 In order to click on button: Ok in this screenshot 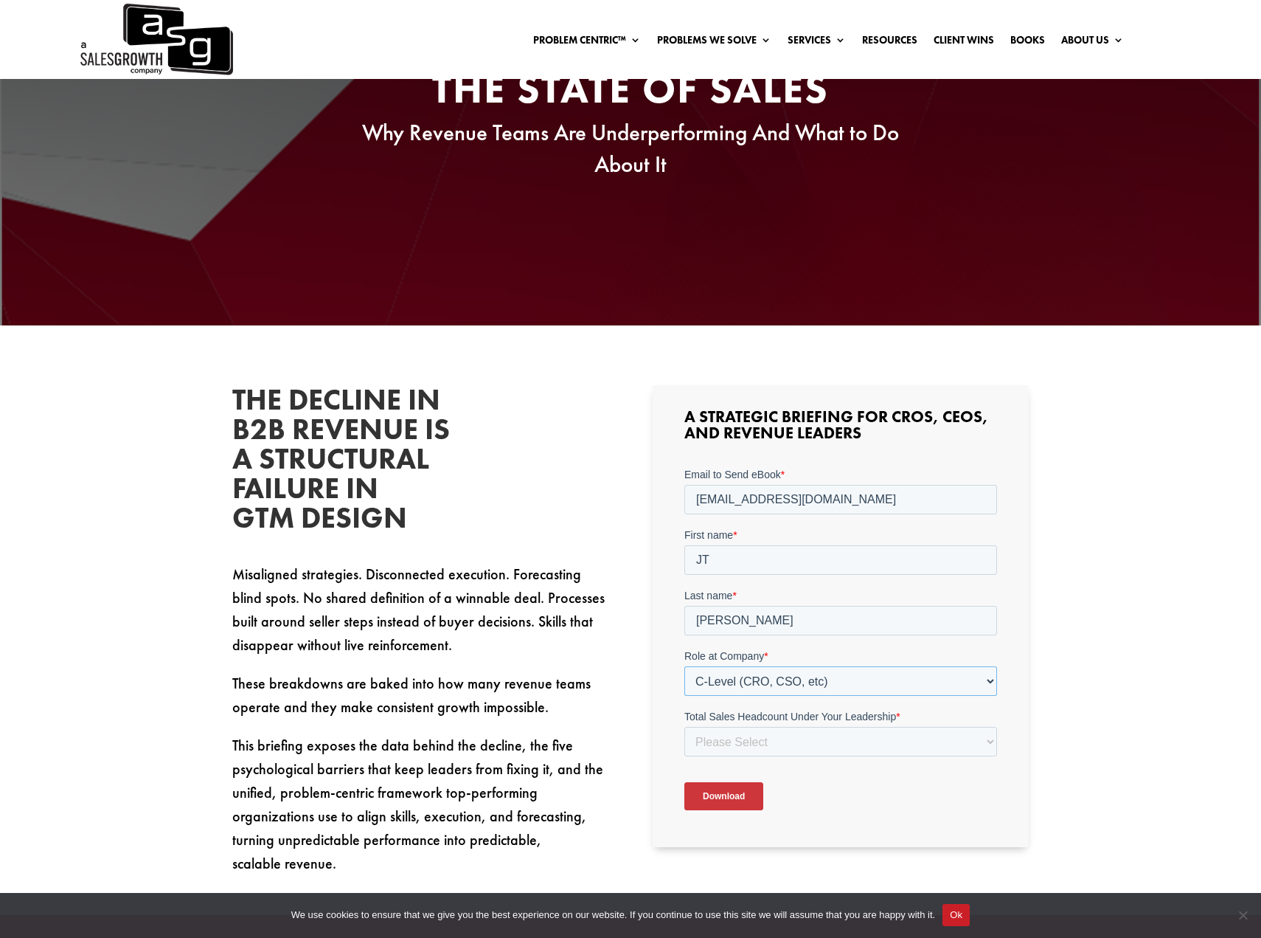, I will do `click(956, 915)`.